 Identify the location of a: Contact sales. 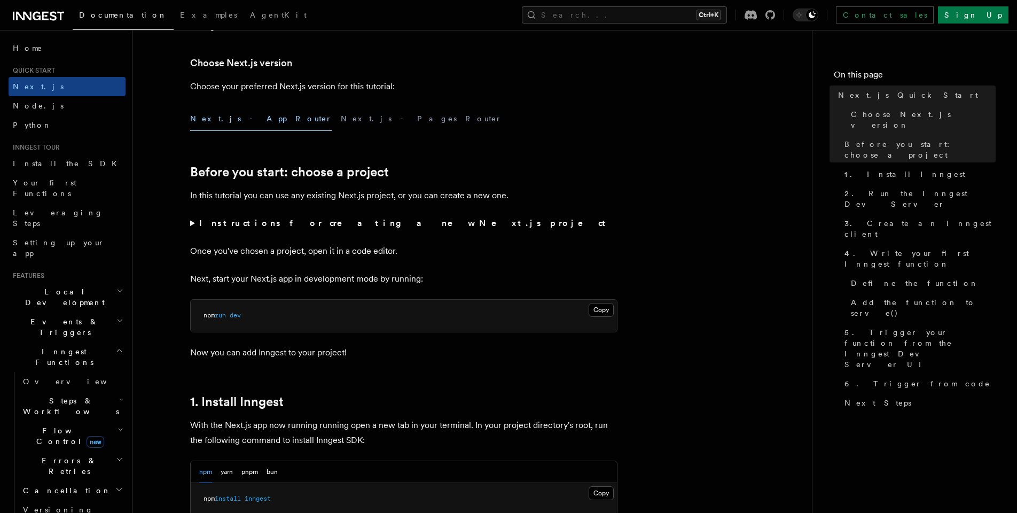
(885, 15).